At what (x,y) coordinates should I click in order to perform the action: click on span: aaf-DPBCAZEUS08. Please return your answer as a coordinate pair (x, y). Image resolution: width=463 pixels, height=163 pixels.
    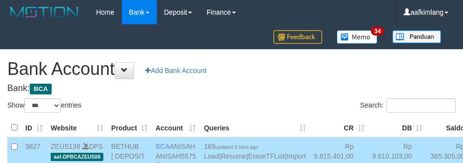
    Looking at the image, I should click on (77, 157).